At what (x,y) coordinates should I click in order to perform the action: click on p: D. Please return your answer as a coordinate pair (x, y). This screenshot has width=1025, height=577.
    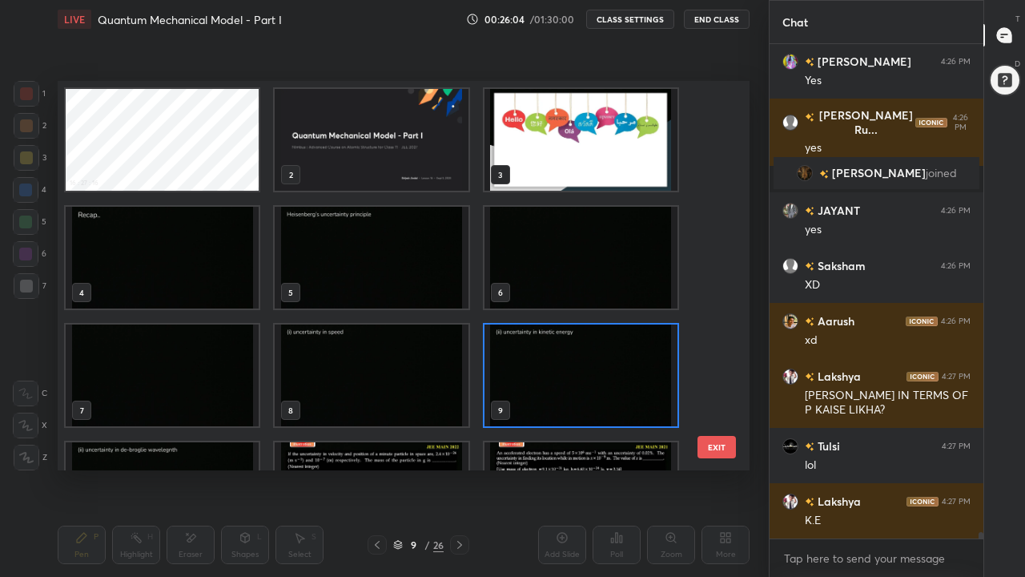
    Looking at the image, I should click on (1017, 63).